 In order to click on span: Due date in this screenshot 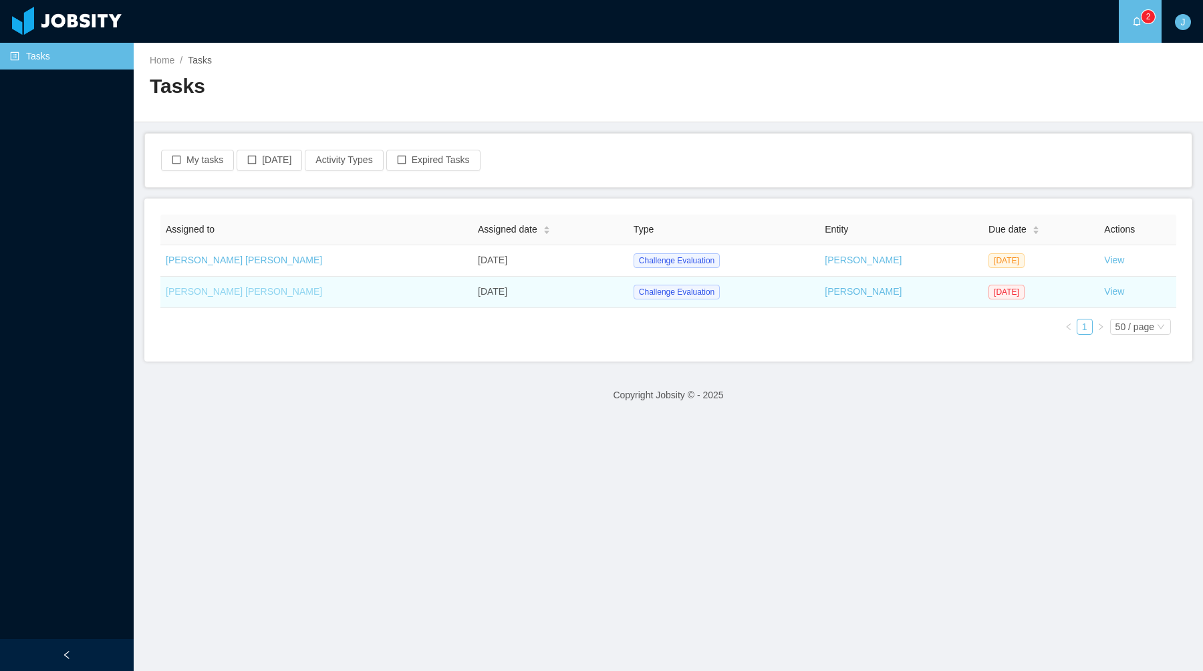, I will do `click(1007, 229)`.